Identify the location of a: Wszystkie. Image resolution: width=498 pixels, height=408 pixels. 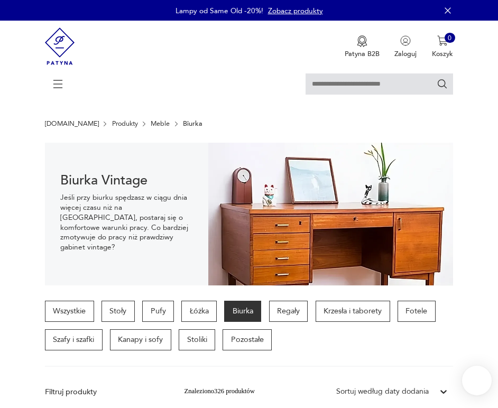
(69, 312).